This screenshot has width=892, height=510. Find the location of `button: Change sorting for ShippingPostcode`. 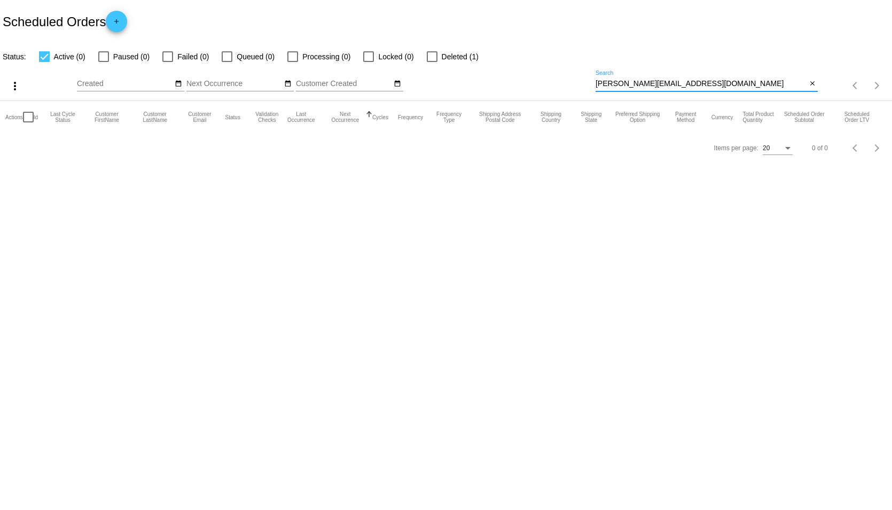

button: Change sorting for ShippingPostcode is located at coordinates (500, 117).